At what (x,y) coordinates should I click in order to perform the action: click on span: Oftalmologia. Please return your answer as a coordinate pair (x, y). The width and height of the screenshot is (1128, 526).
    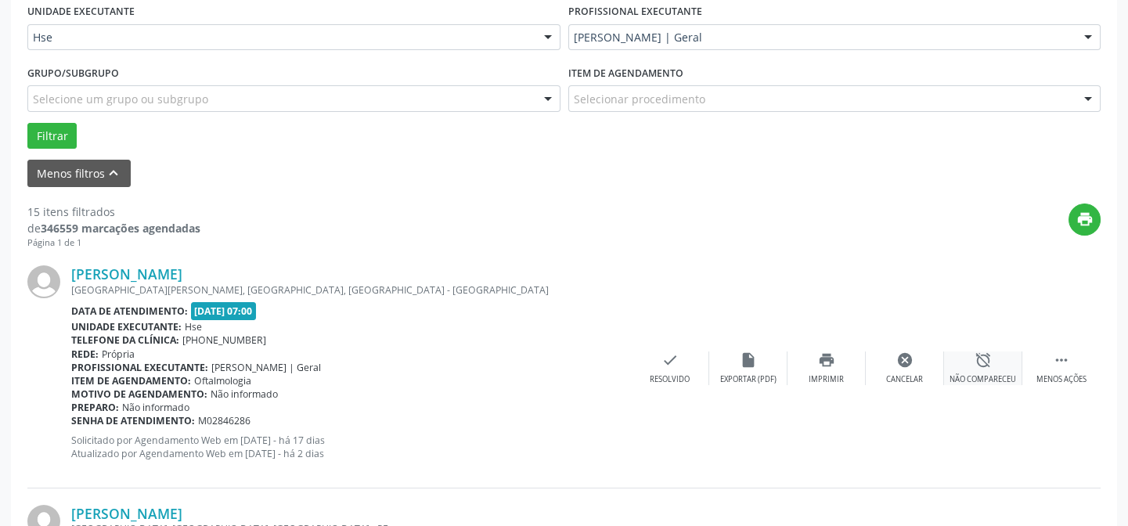
    Looking at the image, I should click on (222, 381).